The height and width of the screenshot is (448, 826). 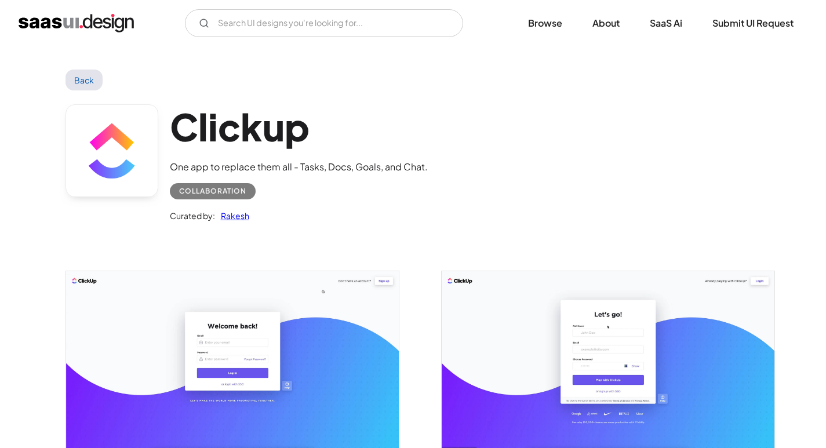 I want to click on input: Search UI designs you're looking for..., so click(x=324, y=23).